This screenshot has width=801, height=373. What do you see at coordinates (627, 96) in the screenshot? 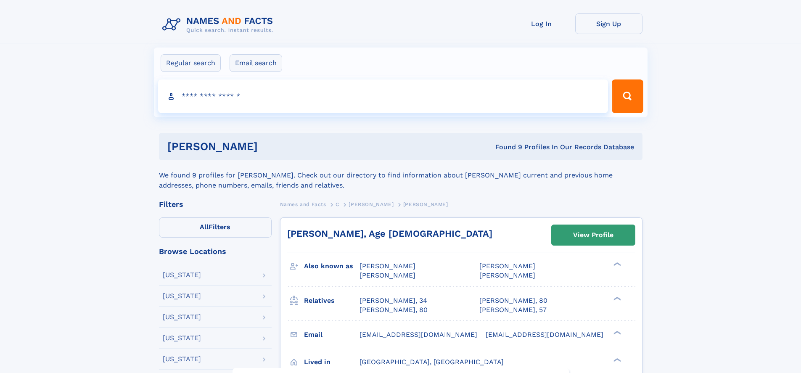
I see `button: Search Button` at bounding box center [627, 96].